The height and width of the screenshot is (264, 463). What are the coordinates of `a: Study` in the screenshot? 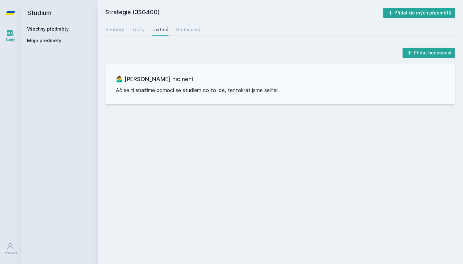 It's located at (10, 35).